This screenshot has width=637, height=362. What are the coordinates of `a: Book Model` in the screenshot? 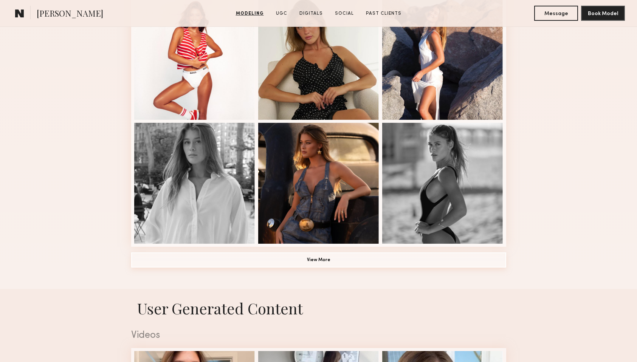 It's located at (603, 13).